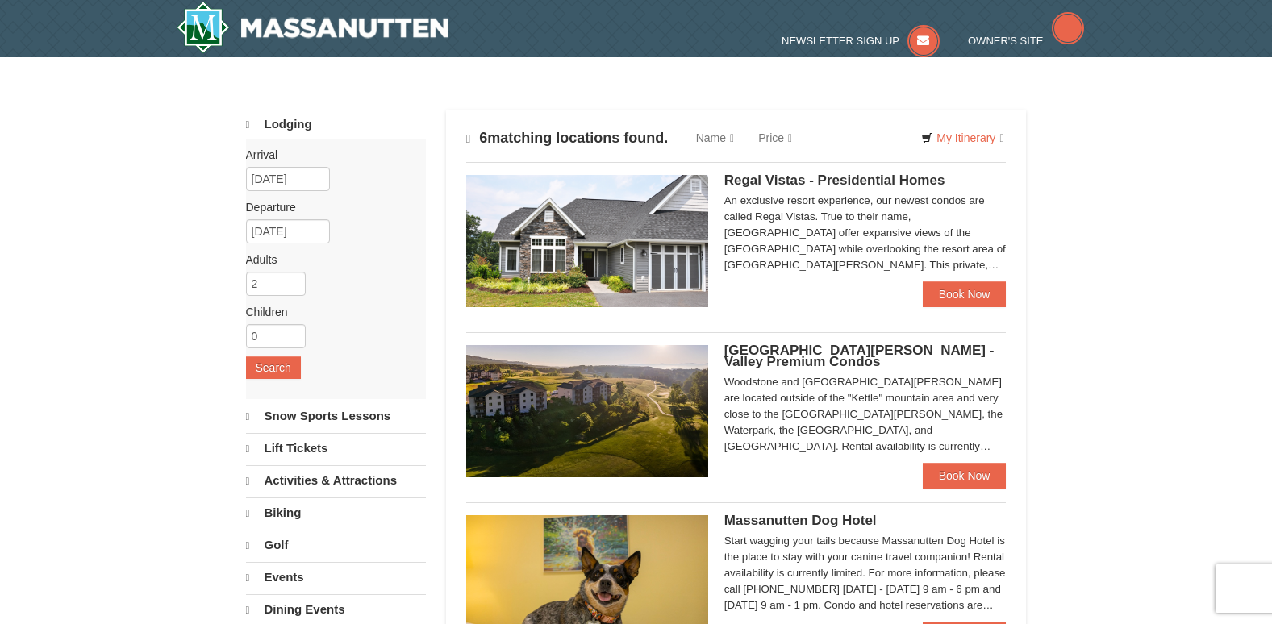  What do you see at coordinates (841, 40) in the screenshot?
I see `span: Newsletter Sign Up` at bounding box center [841, 40].